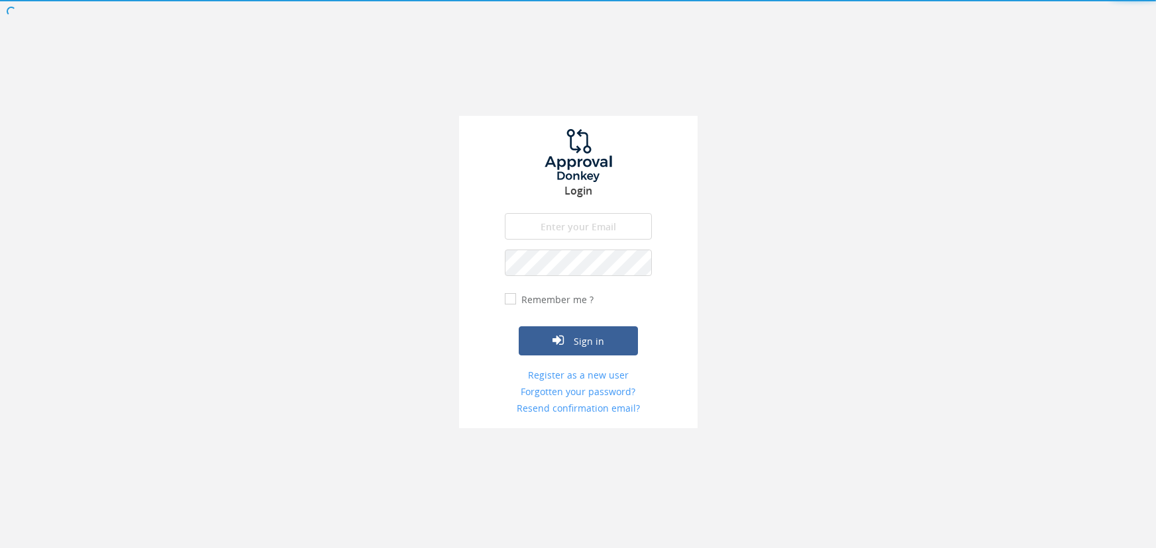 Image resolution: width=1156 pixels, height=548 pixels. I want to click on a: Register as a new user, so click(578, 375).